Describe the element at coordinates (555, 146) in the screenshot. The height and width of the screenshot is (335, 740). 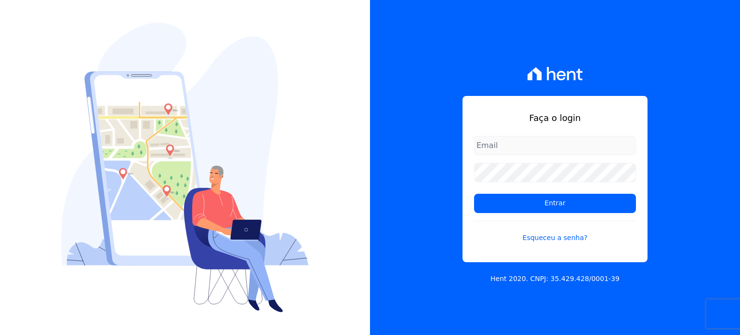
I see `input: Email` at that location.